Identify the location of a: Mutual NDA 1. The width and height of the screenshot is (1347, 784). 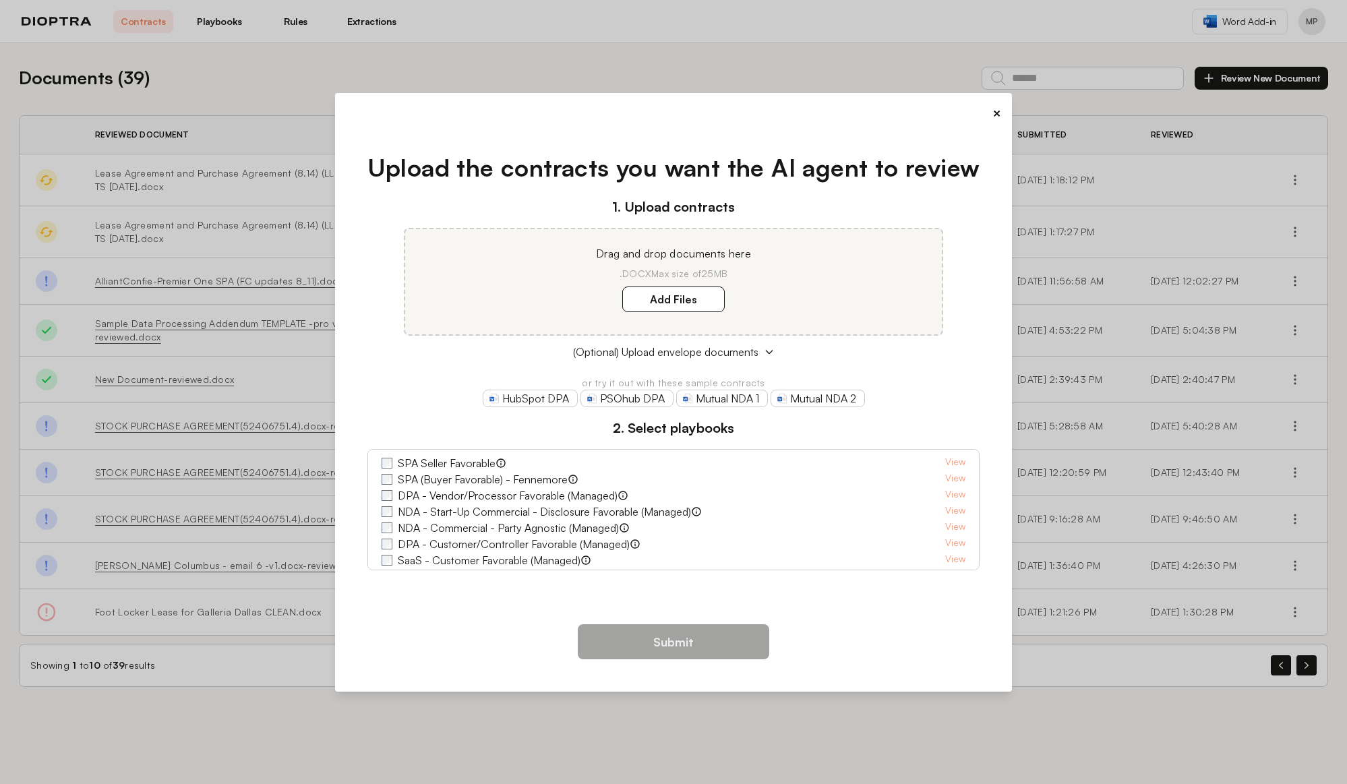
(722, 398).